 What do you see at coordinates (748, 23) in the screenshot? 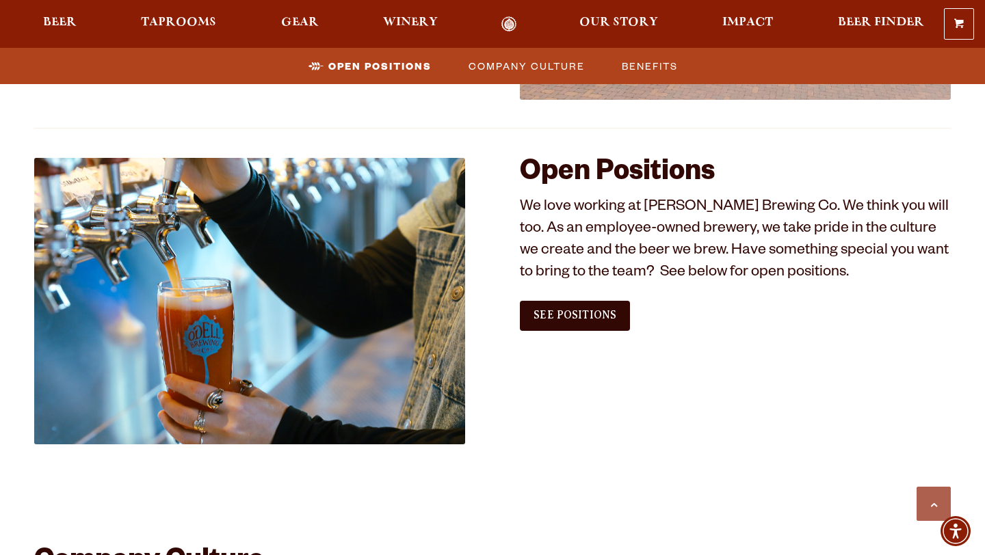
I see `span: Impact` at bounding box center [748, 23].